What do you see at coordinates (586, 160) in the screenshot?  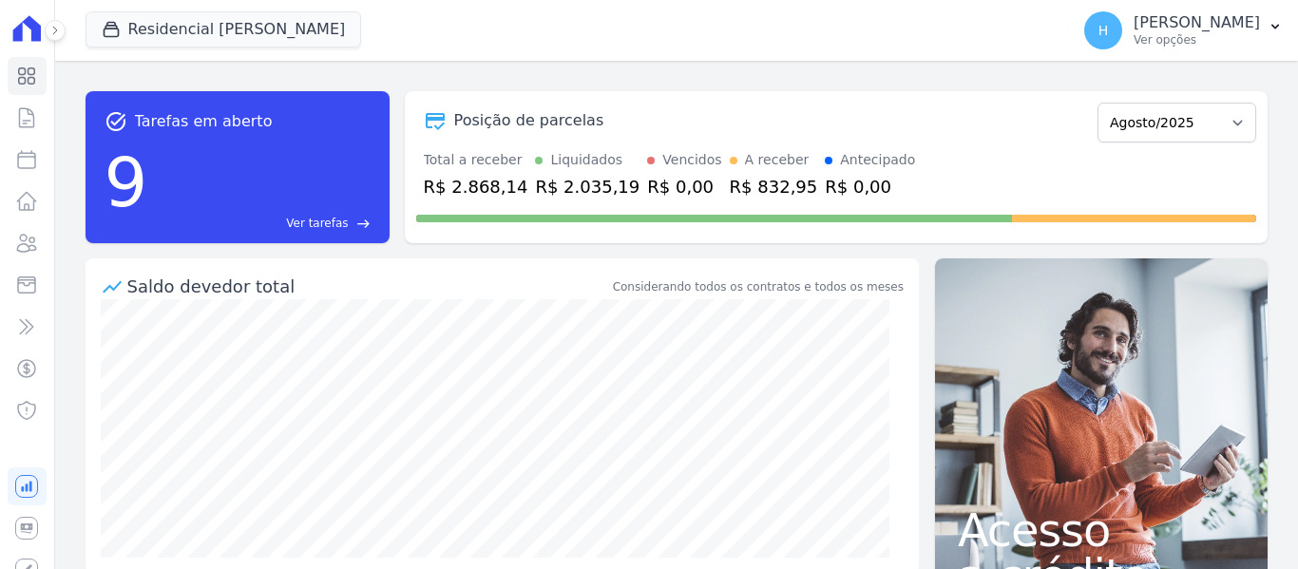 I see `div: Liquidados` at bounding box center [586, 160].